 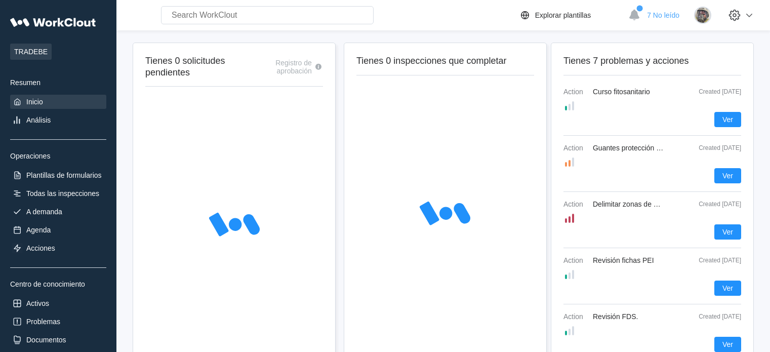 What do you see at coordinates (38, 120) in the screenshot?
I see `div: Análisis` at bounding box center [38, 120].